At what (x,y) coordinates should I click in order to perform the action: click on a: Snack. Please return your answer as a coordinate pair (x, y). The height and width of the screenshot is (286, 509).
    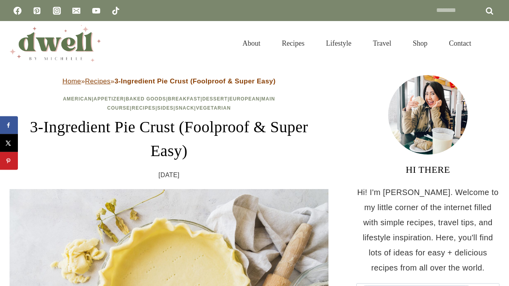
    Looking at the image, I should click on (185, 108).